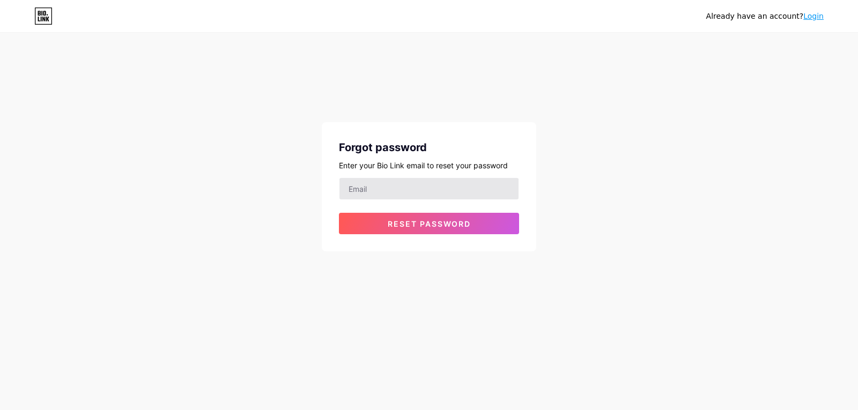  Describe the element at coordinates (764, 16) in the screenshot. I see `div: Already have an account?` at that location.